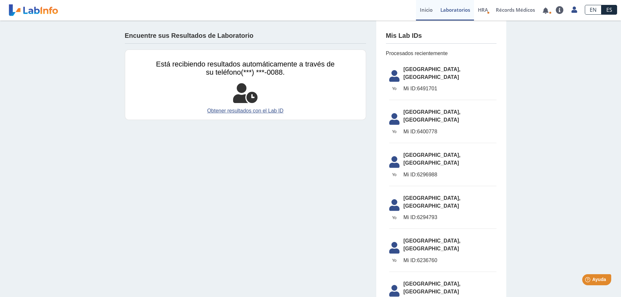 This screenshot has width=621, height=297. What do you see at coordinates (404, 36) in the screenshot?
I see `h4: Mis Lab IDs` at bounding box center [404, 36].